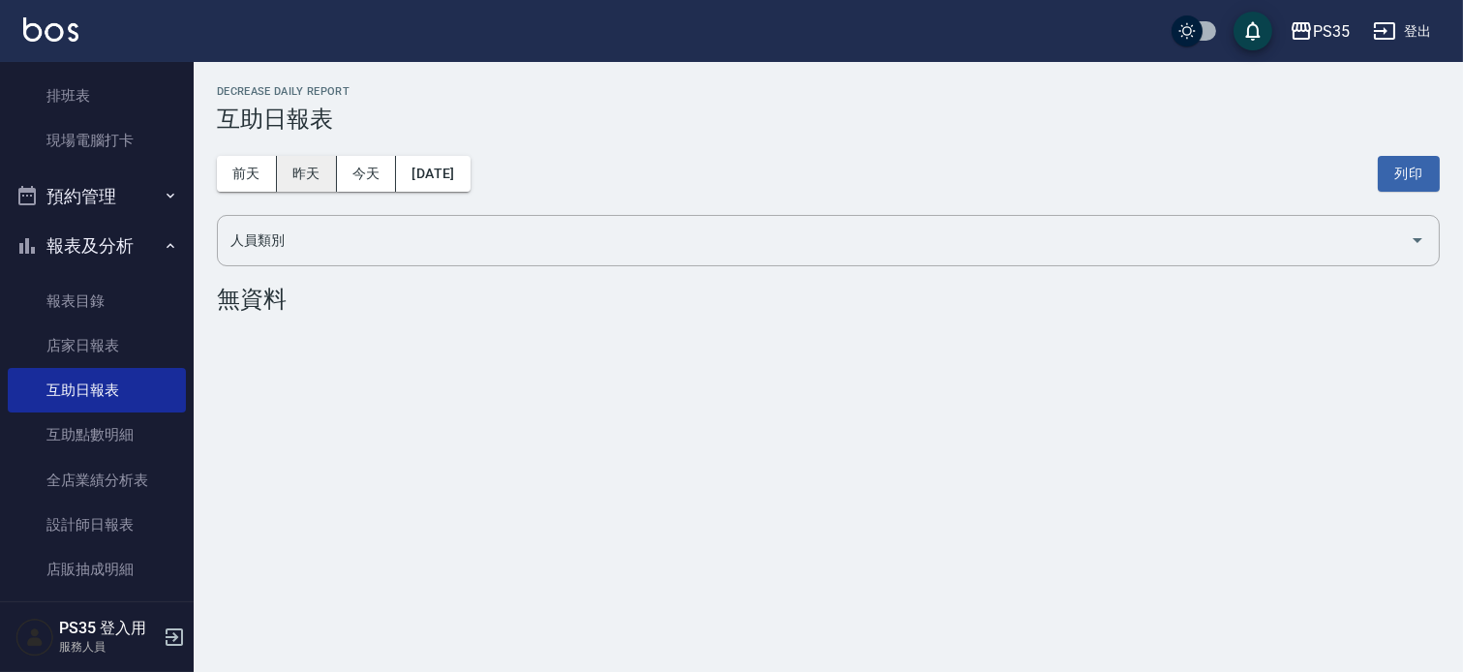 This screenshot has height=672, width=1463. What do you see at coordinates (97, 301) in the screenshot?
I see `a: 報表目錄` at bounding box center [97, 301].